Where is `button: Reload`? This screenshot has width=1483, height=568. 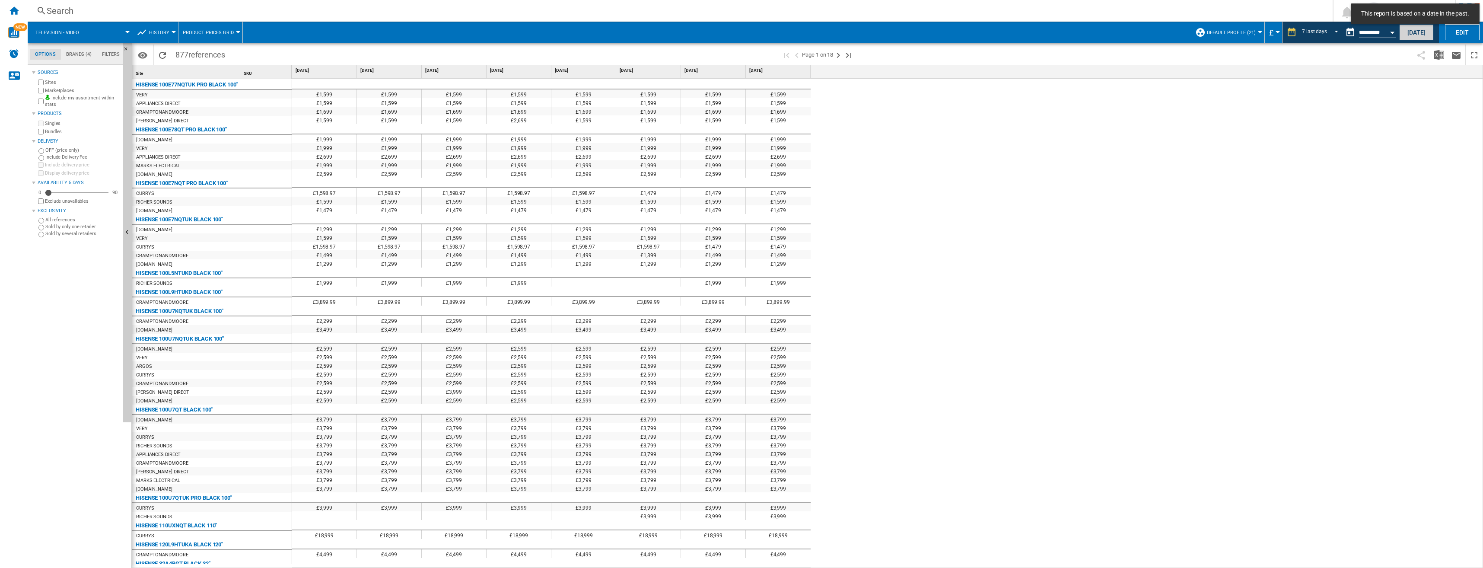 button: Reload is located at coordinates (162, 54).